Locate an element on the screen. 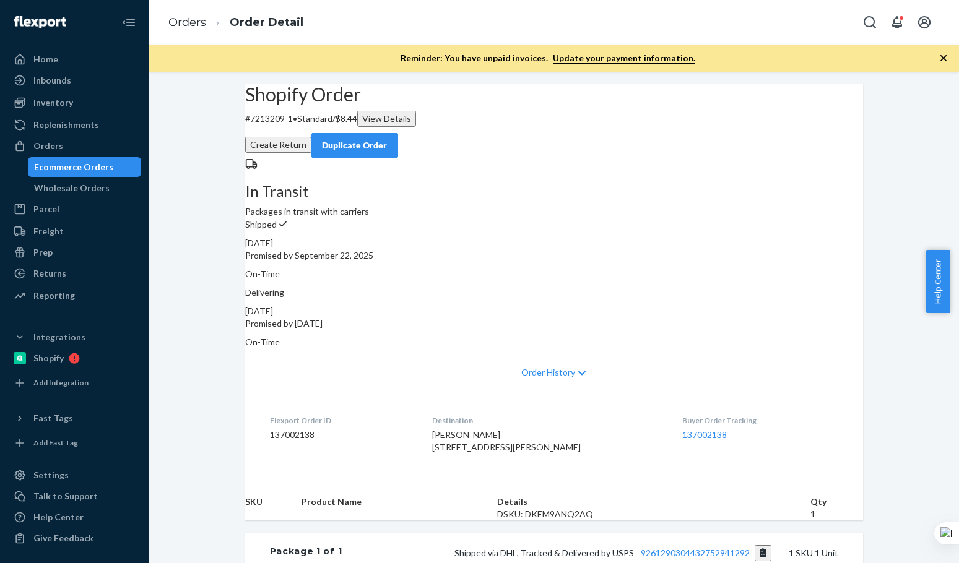 Image resolution: width=959 pixels, height=563 pixels. button: Fast Tags is located at coordinates (74, 418).